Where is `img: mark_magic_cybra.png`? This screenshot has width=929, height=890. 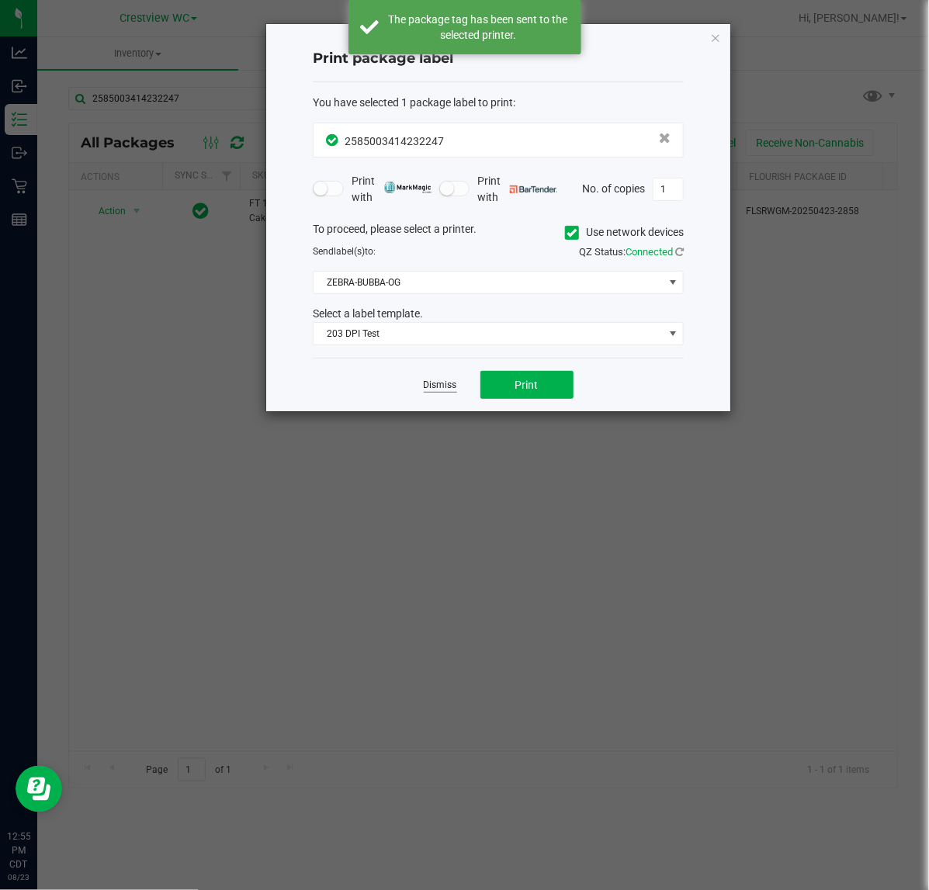
img: mark_magic_cybra.png is located at coordinates (407, 187).